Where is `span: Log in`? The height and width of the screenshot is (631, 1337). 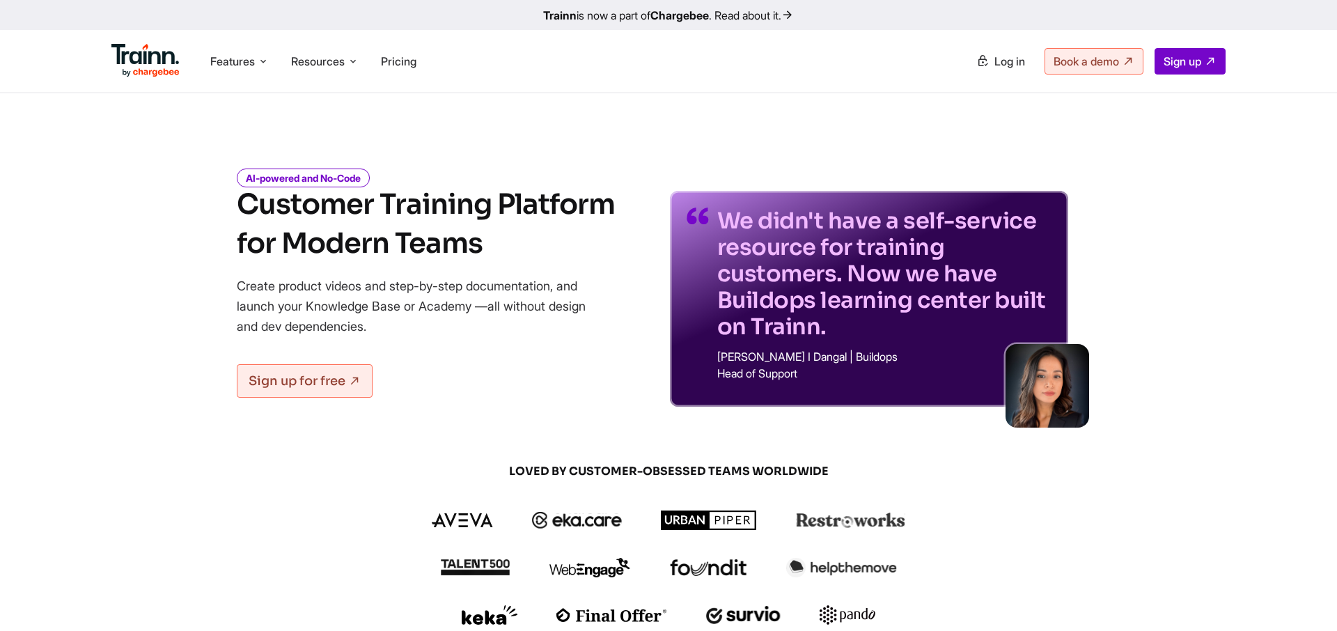
span: Log in is located at coordinates (1010, 61).